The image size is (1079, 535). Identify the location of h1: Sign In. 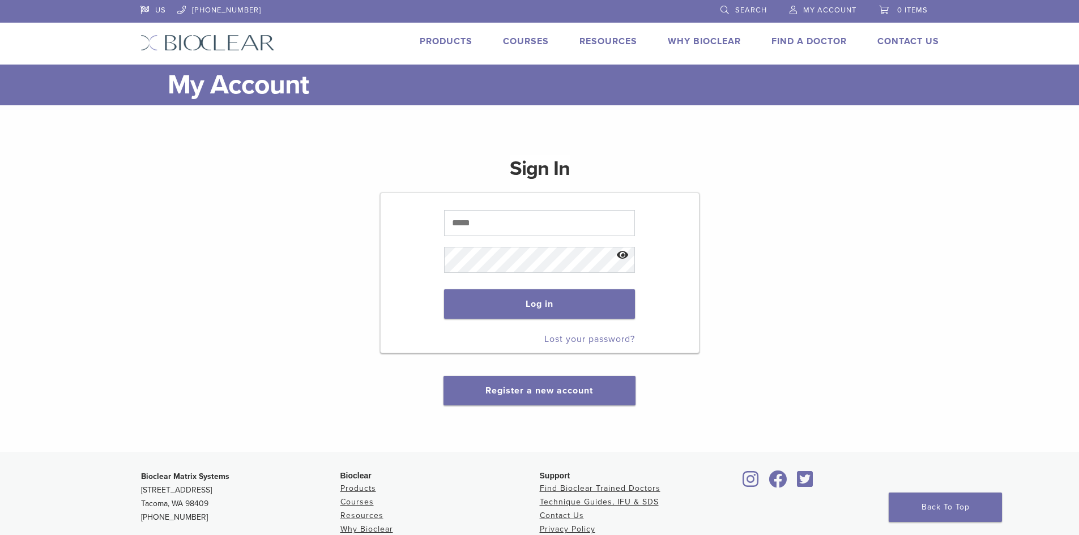
(540, 173).